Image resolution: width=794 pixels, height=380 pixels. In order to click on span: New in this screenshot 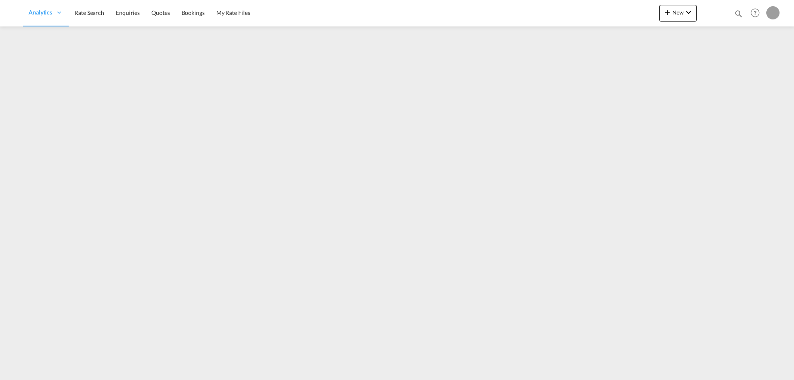, I will do `click(678, 12)`.